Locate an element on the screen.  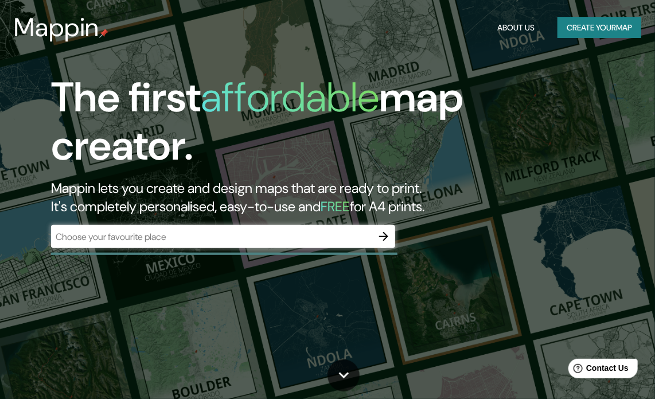
h5: FREE is located at coordinates (335, 206).